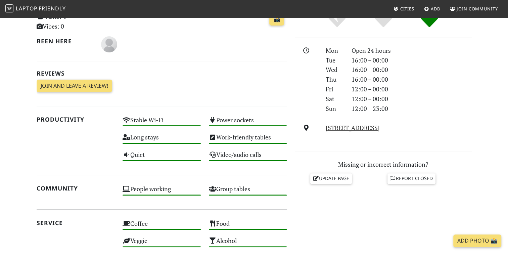  I want to click on div: Sun, so click(335, 109).